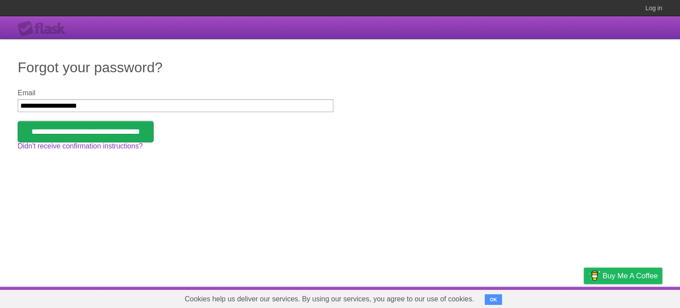  What do you see at coordinates (493, 299) in the screenshot?
I see `button: OK` at bounding box center [493, 299].